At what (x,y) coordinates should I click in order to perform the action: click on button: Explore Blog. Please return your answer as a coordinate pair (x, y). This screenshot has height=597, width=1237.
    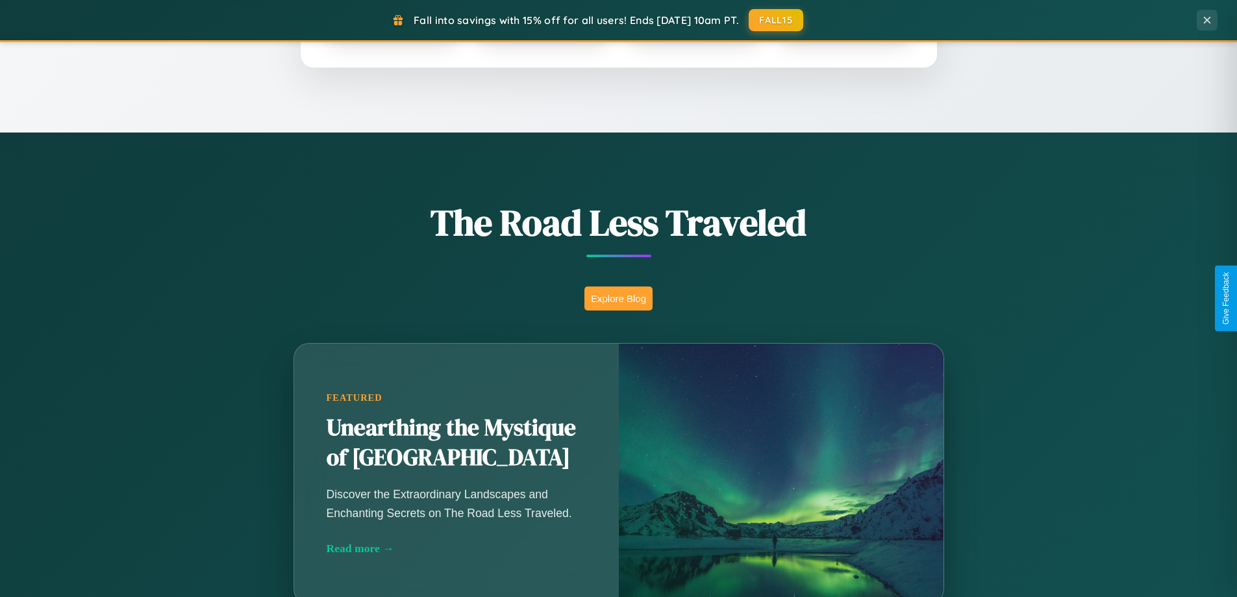
    Looking at the image, I should click on (618, 298).